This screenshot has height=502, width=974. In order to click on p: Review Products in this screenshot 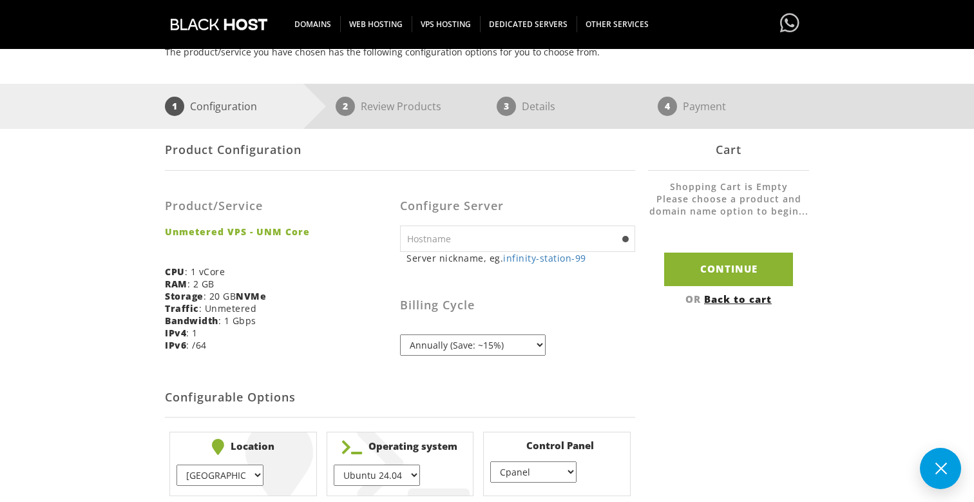, I will do `click(401, 106)`.